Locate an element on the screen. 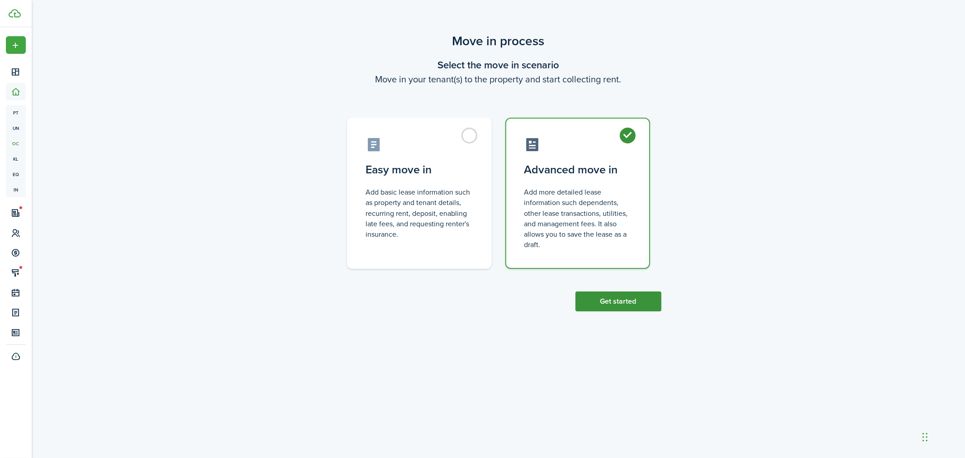  span: in is located at coordinates (16, 190).